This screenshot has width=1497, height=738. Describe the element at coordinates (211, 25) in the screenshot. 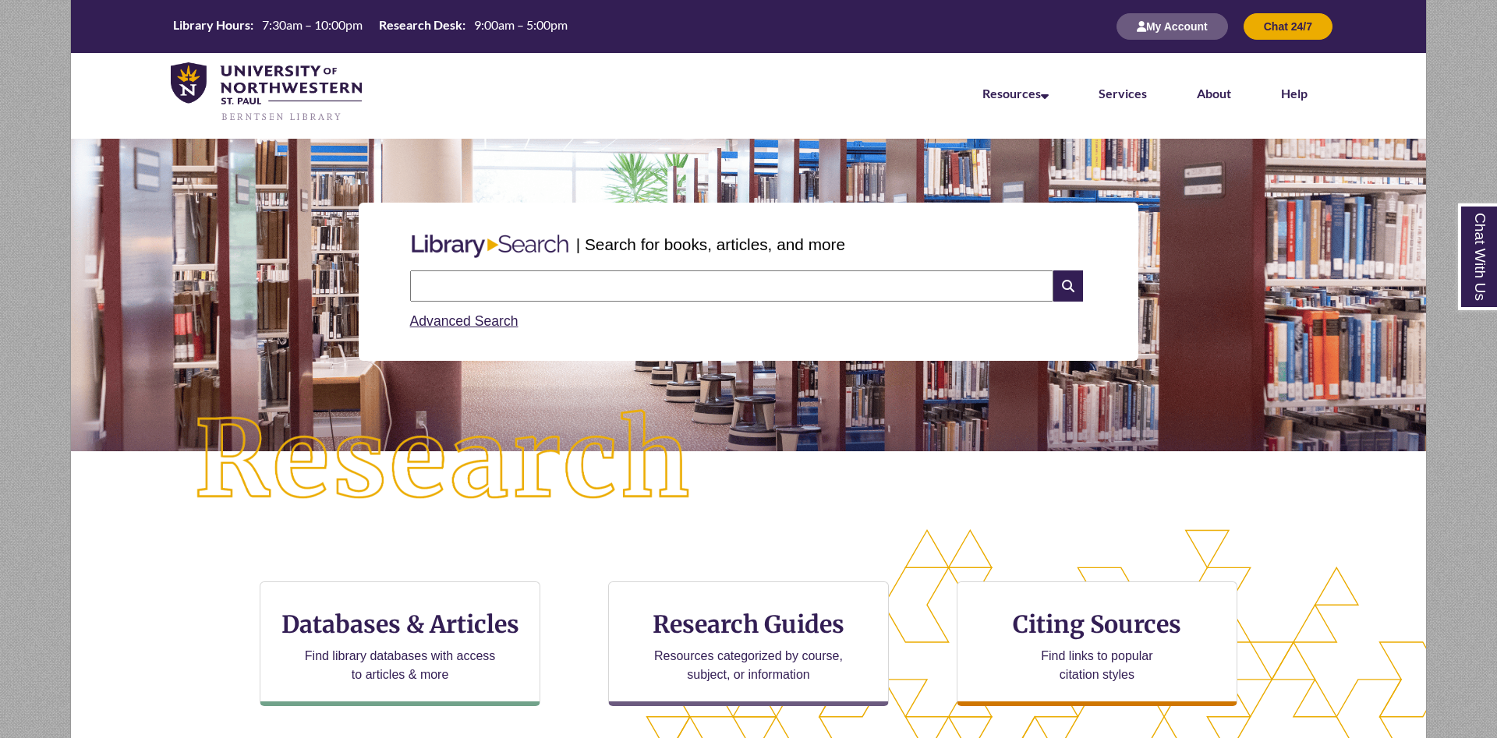

I see `th: Library Hours:` at that location.